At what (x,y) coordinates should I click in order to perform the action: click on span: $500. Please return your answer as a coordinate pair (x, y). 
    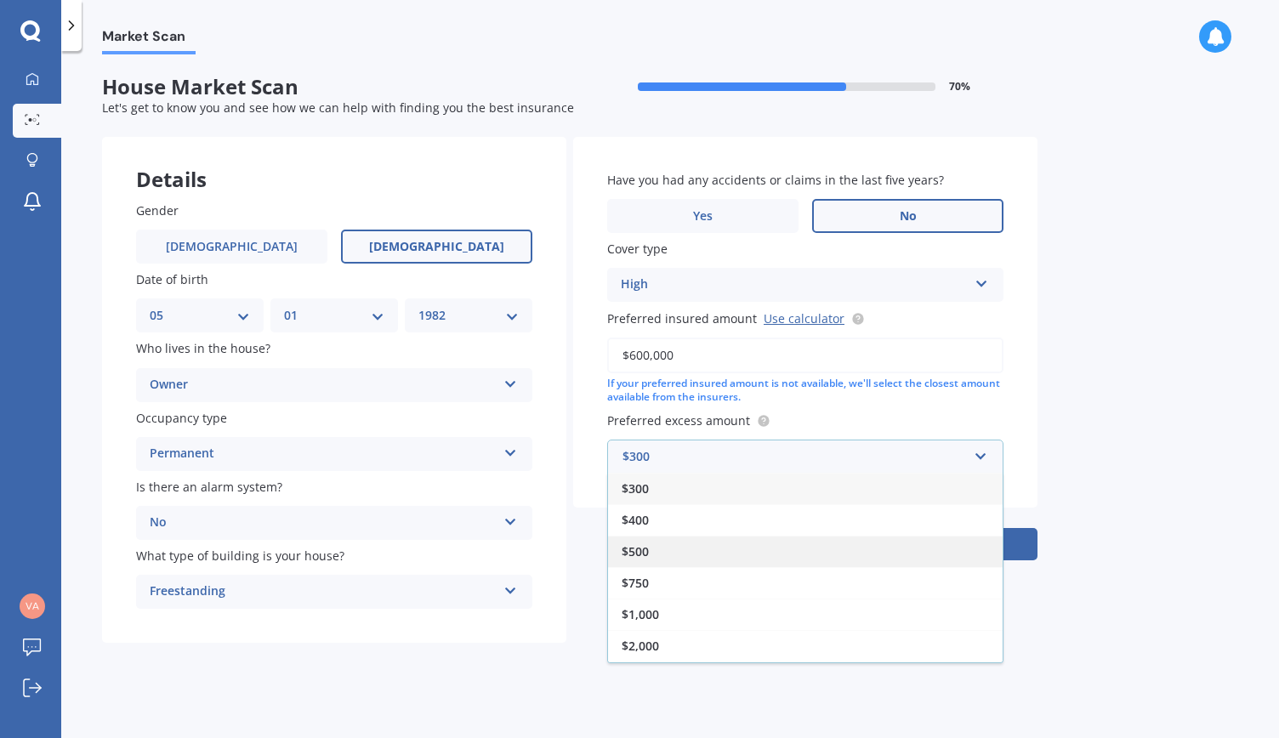
    Looking at the image, I should click on (635, 551).